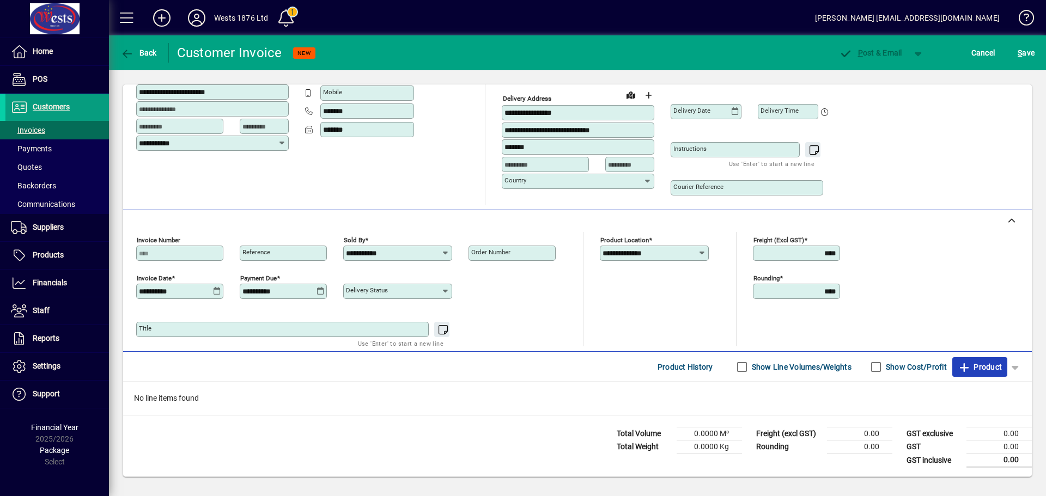 This screenshot has height=496, width=1046. I want to click on span: Financial Year, so click(54, 427).